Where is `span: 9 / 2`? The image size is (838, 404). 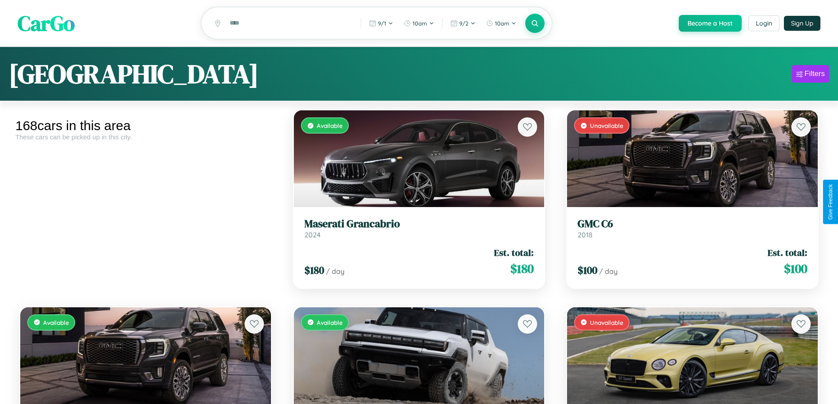 span: 9 / 2 is located at coordinates (463, 23).